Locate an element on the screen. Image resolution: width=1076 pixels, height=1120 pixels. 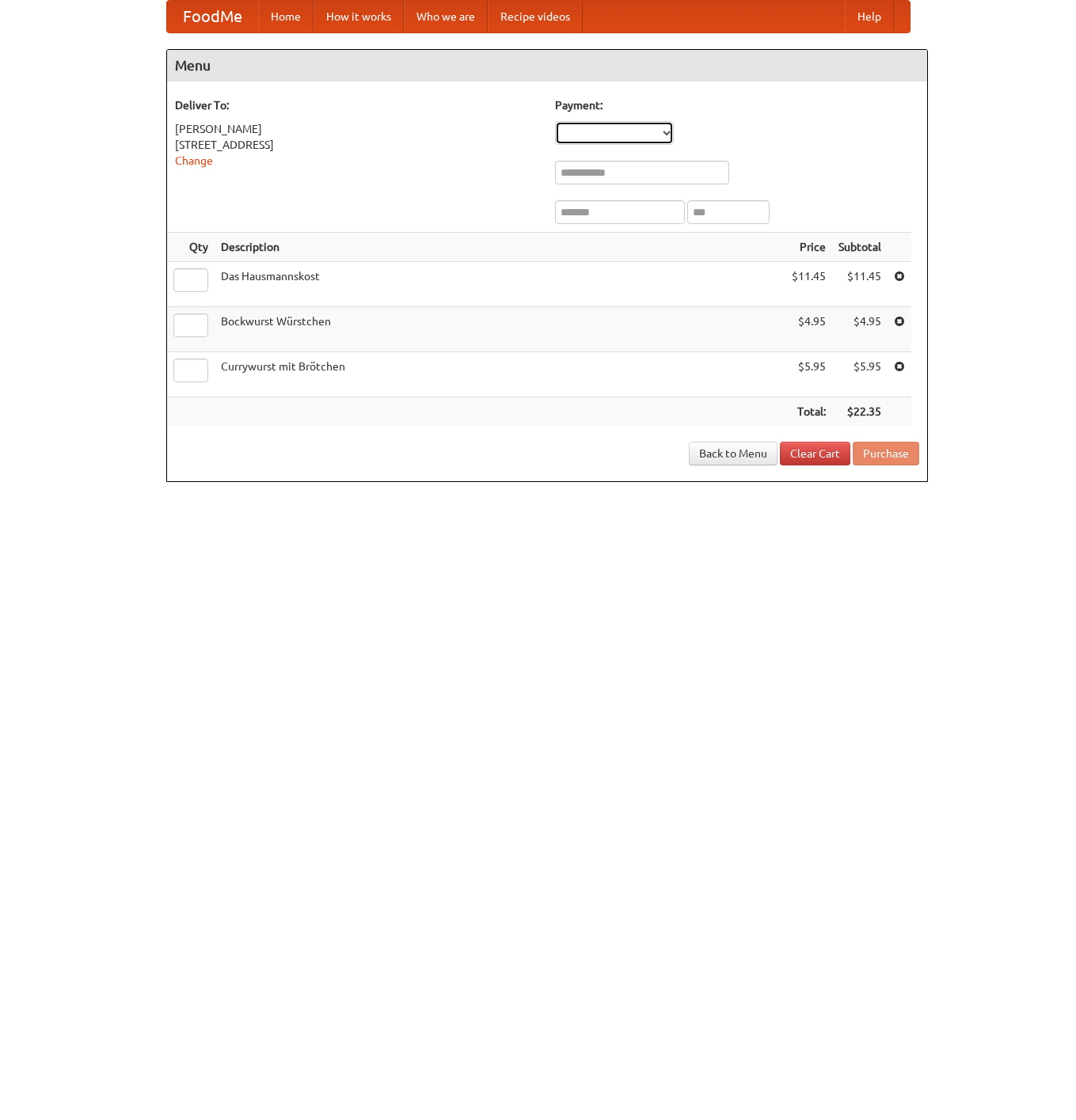
th: Price is located at coordinates (808, 247).